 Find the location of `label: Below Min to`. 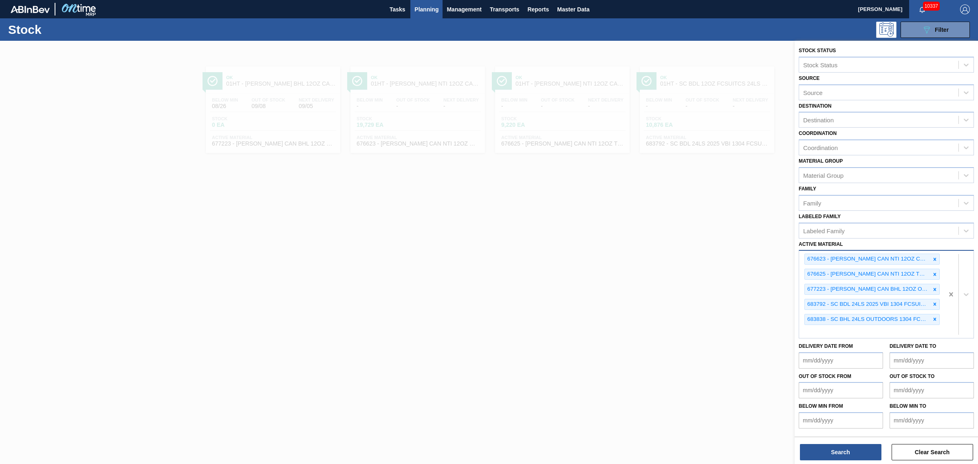

label: Below Min to is located at coordinates (908, 406).